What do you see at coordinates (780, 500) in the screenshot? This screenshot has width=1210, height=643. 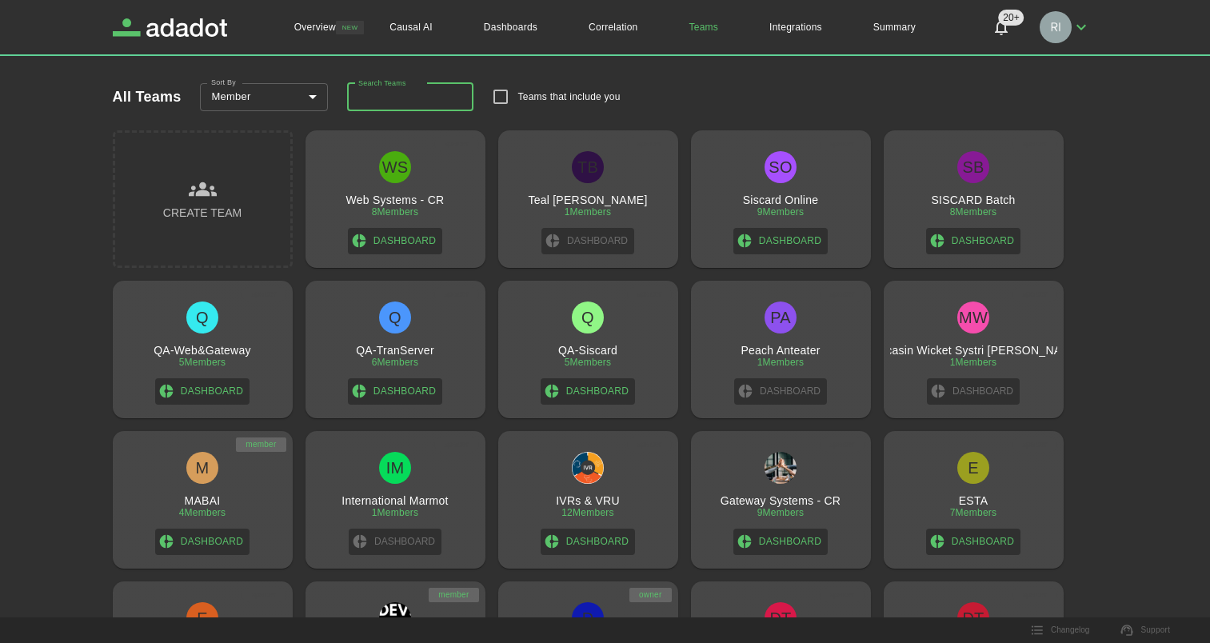 I see `a: spacerGateway Systems - CRGateway Systems - CR9MembersDashboard` at bounding box center [780, 500].